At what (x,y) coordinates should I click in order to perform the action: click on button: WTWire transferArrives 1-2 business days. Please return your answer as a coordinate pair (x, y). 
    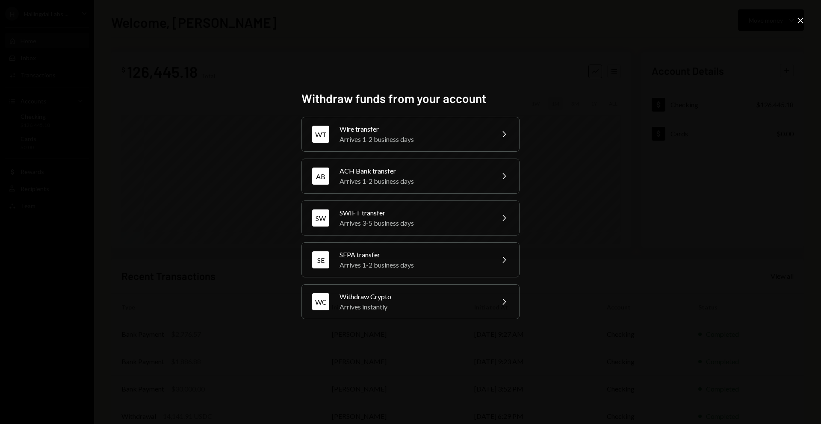
    Looking at the image, I should click on (411, 134).